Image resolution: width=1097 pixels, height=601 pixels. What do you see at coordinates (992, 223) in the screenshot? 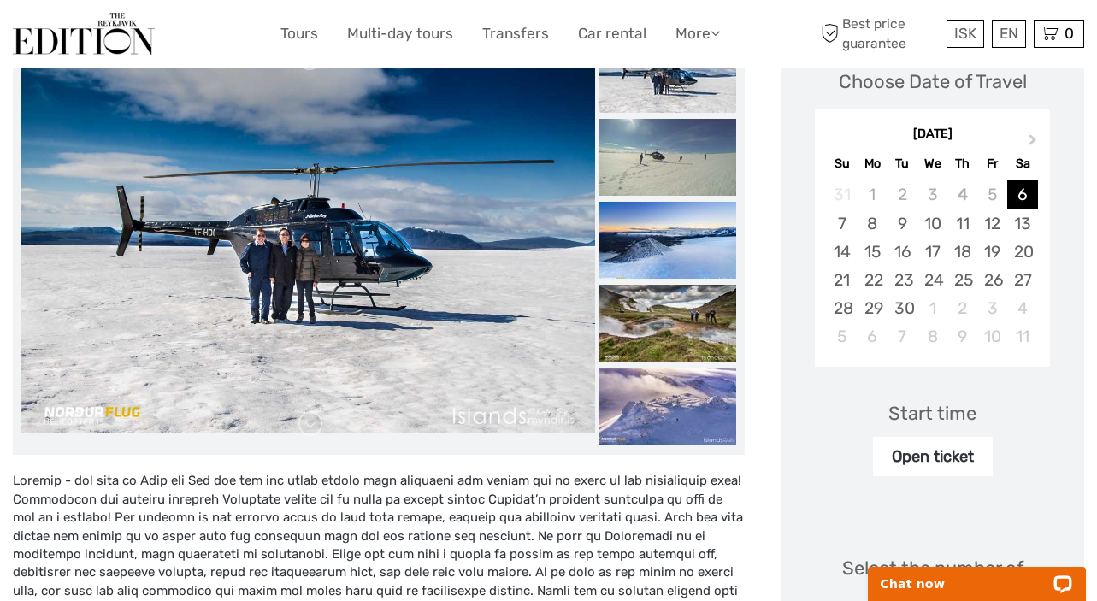
I see `div: Choose Friday, September 12th, 2025` at bounding box center [992, 223].